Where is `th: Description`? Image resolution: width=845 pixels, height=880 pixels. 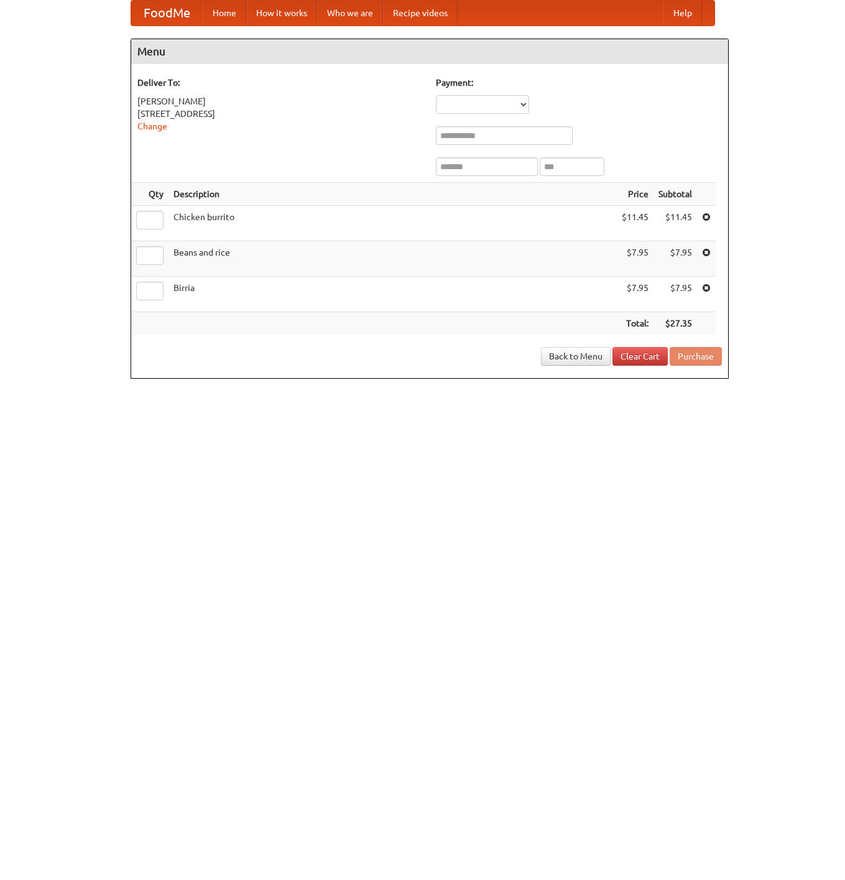
th: Description is located at coordinates (392, 194).